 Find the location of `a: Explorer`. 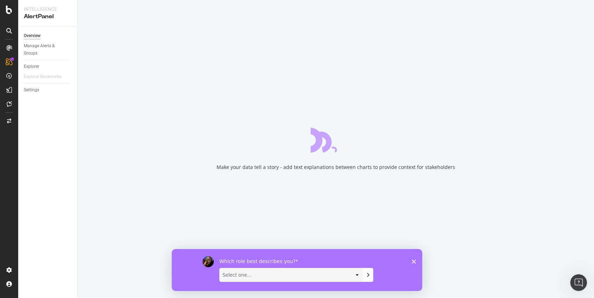

a: Explorer is located at coordinates (48, 66).